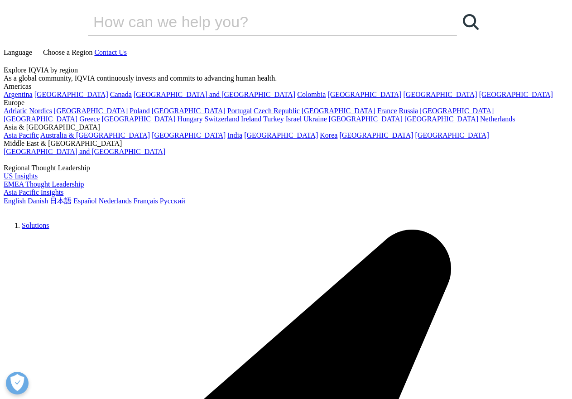 The width and height of the screenshot is (572, 399). I want to click on a: Asia Pacific Insights, so click(34, 192).